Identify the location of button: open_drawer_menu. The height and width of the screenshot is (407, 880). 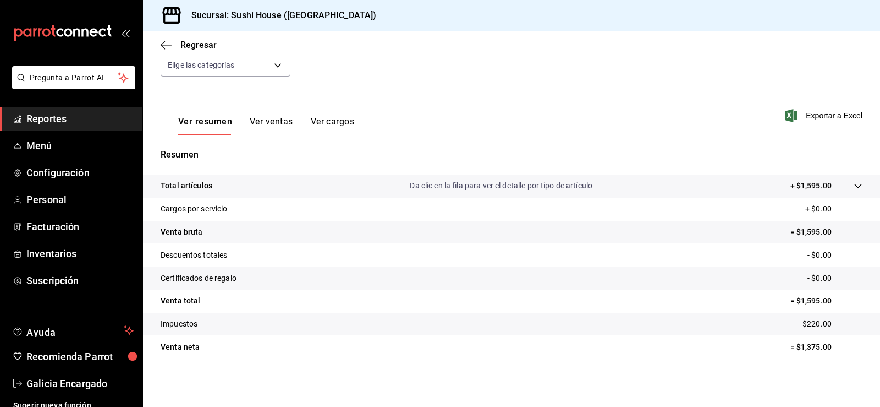
(125, 33).